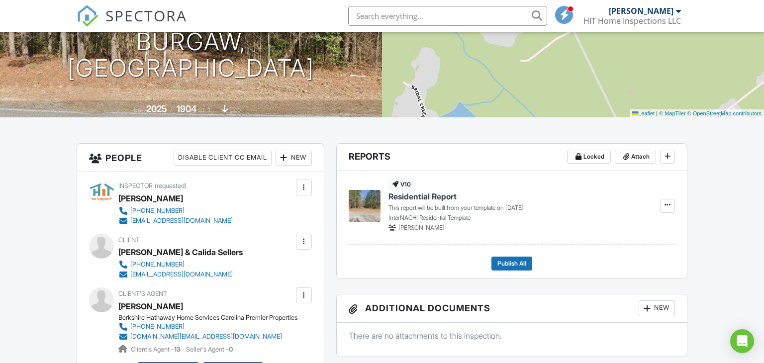 This screenshot has width=764, height=363. I want to click on a: © OpenStreetMap contributors, so click(725, 113).